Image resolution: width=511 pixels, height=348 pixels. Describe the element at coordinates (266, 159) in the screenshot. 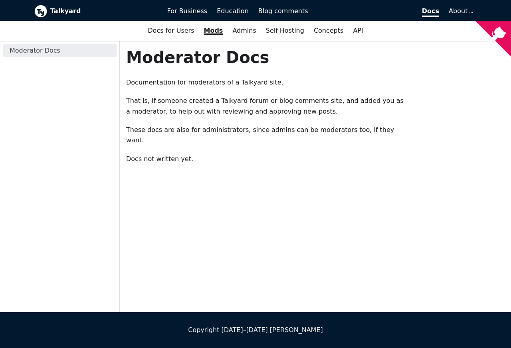

I see `p: Docs not written yet.` at that location.